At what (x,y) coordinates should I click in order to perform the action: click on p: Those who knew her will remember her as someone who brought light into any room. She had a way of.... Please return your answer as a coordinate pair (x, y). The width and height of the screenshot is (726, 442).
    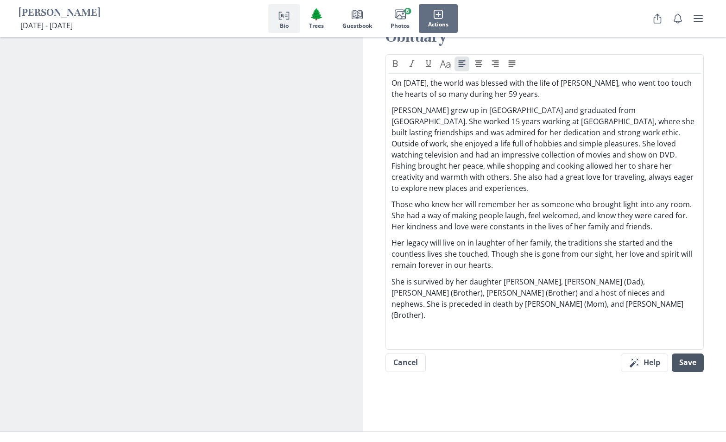
    Looking at the image, I should click on (545, 216).